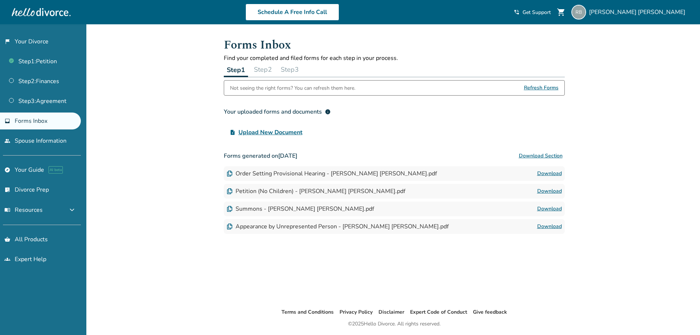  I want to click on span: groups, so click(7, 259).